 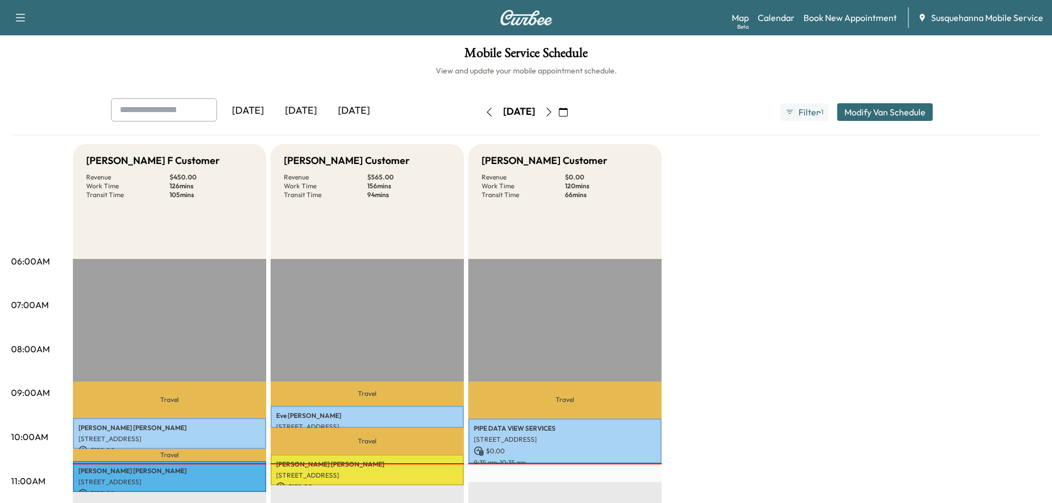 I want to click on h1: Mobile Service Schedule, so click(x=526, y=56).